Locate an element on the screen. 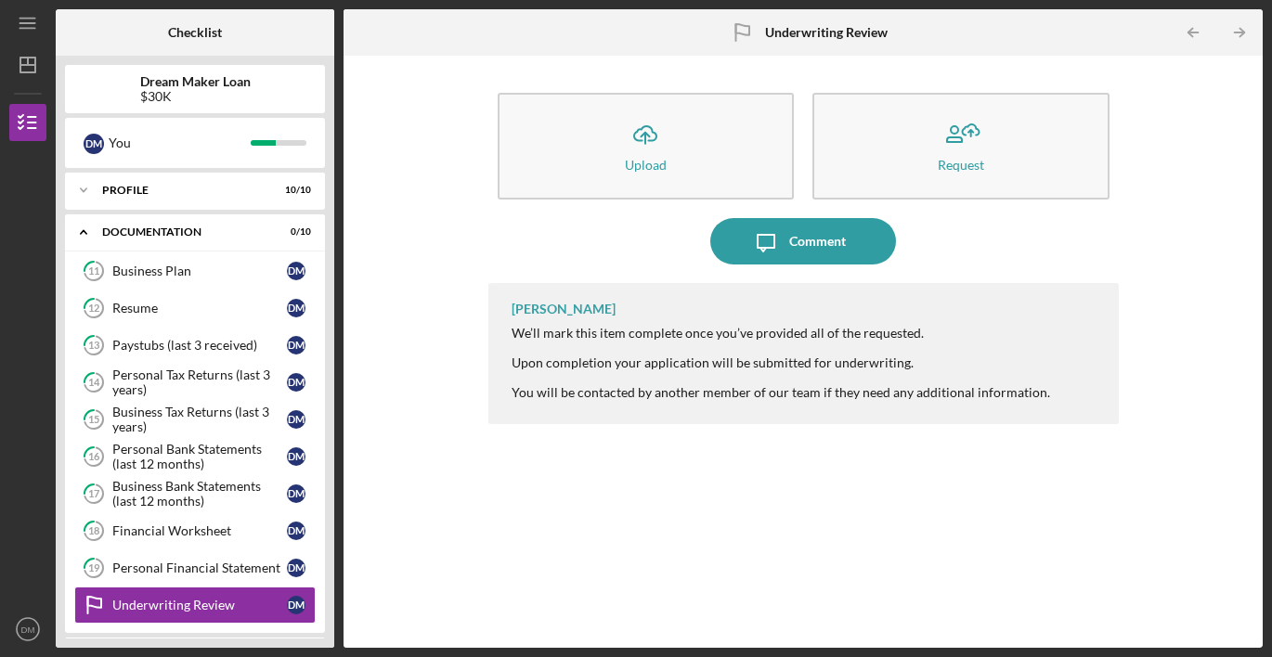 Image resolution: width=1272 pixels, height=657 pixels. a: 16Personal Bank Statements (last 12 months)DM is located at coordinates (195, 457).